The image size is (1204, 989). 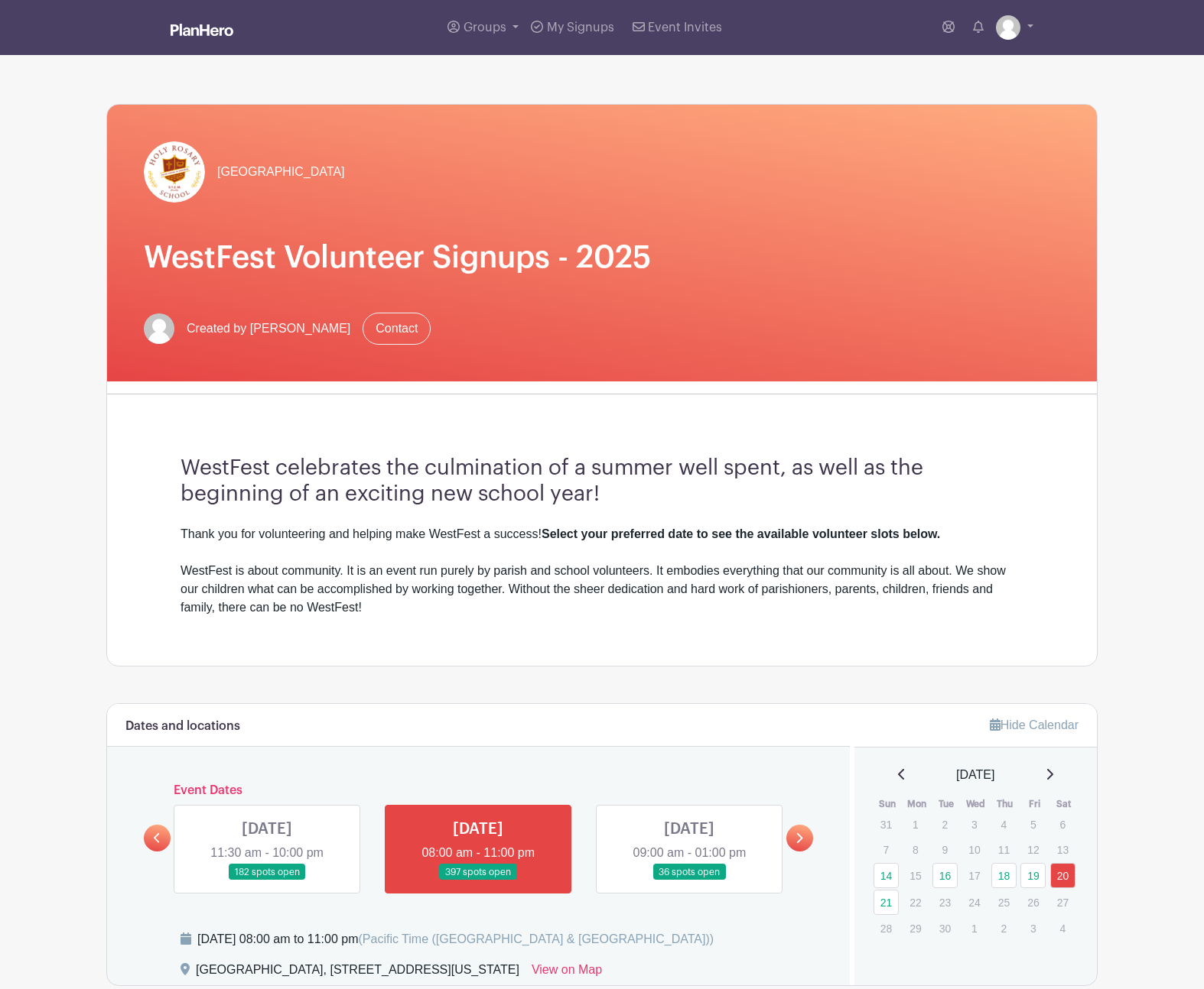 I want to click on p: 22, so click(x=915, y=903).